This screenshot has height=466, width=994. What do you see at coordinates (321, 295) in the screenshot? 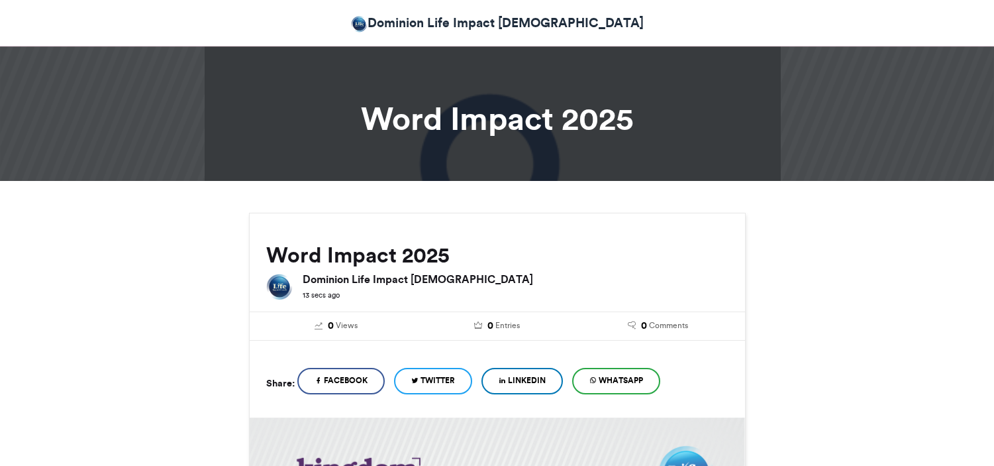
I see `small: 13 secs ago` at bounding box center [321, 295].